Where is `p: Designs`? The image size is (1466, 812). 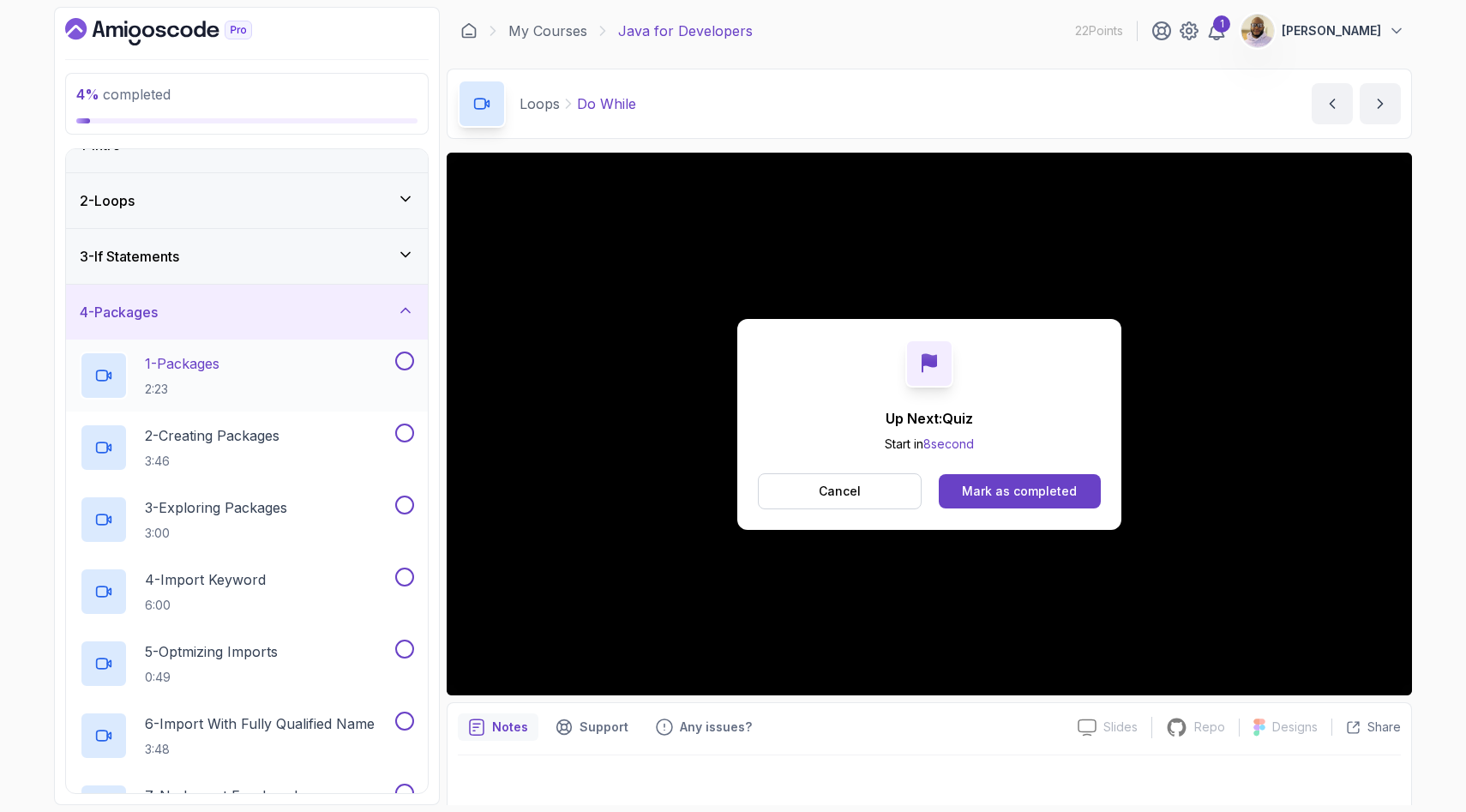 p: Designs is located at coordinates (1295, 726).